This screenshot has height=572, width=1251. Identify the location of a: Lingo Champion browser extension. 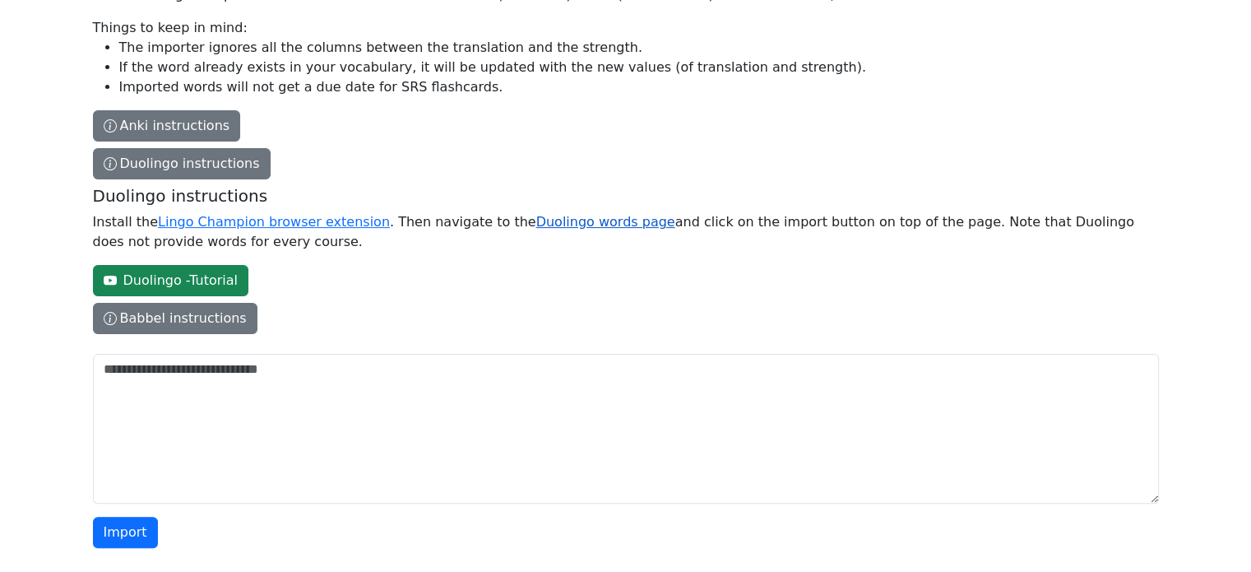
(274, 221).